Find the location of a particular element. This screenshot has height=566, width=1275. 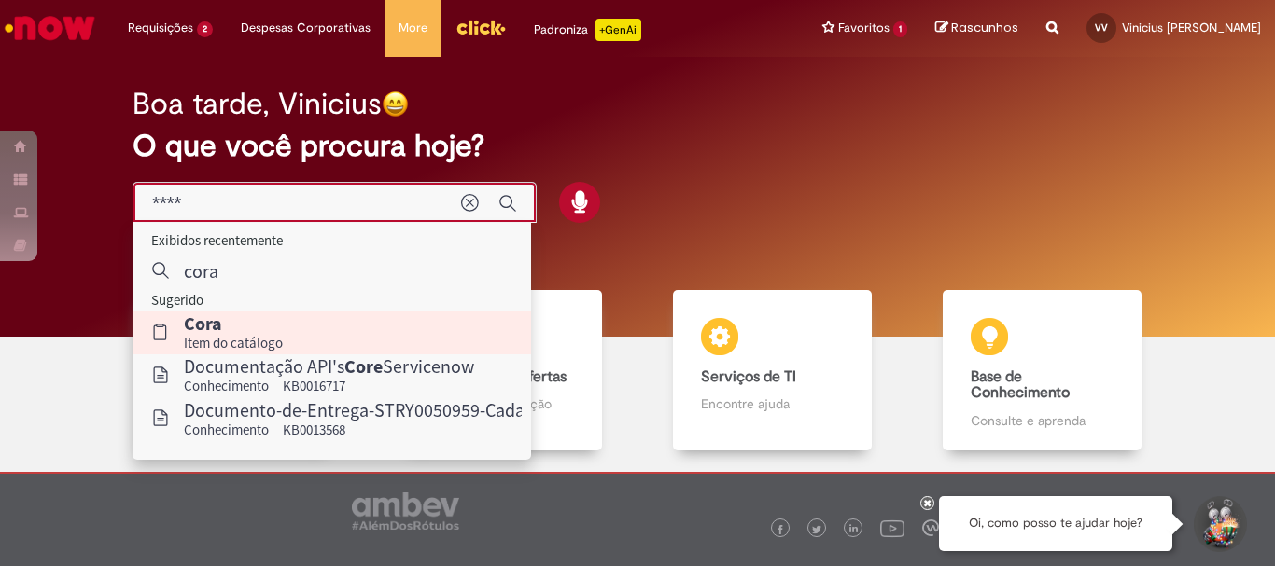

img: ServiceNow is located at coordinates (49, 28).